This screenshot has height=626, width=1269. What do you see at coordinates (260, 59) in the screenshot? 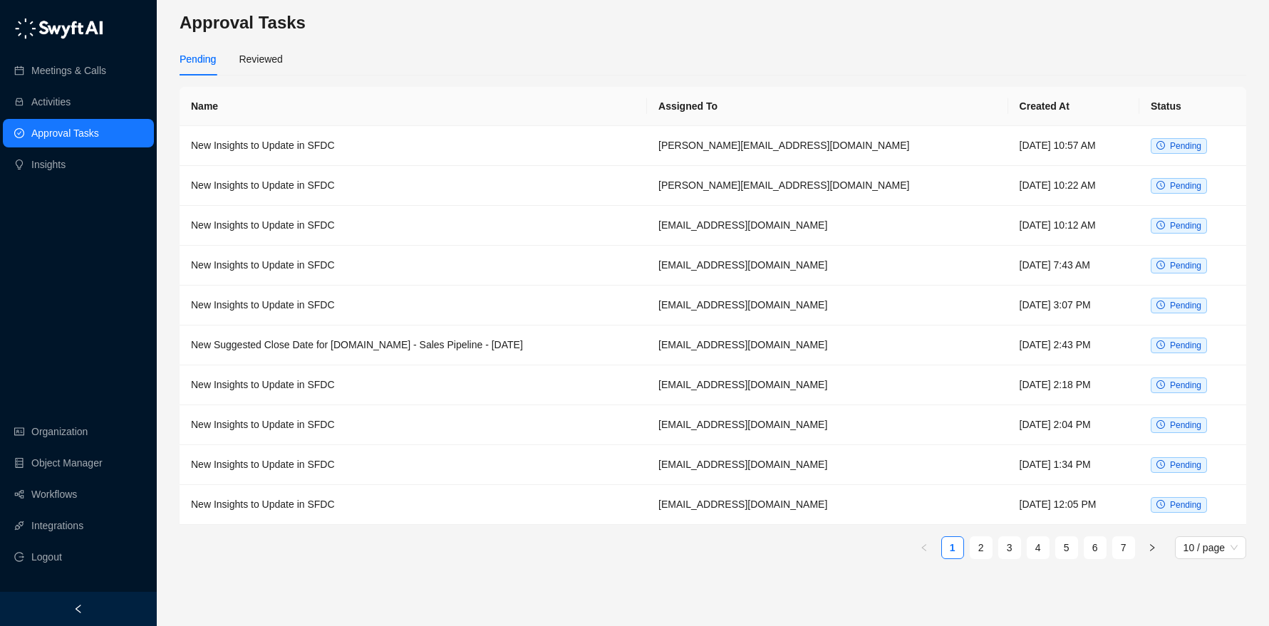
I see `div: Reviewed` at bounding box center [260, 59].